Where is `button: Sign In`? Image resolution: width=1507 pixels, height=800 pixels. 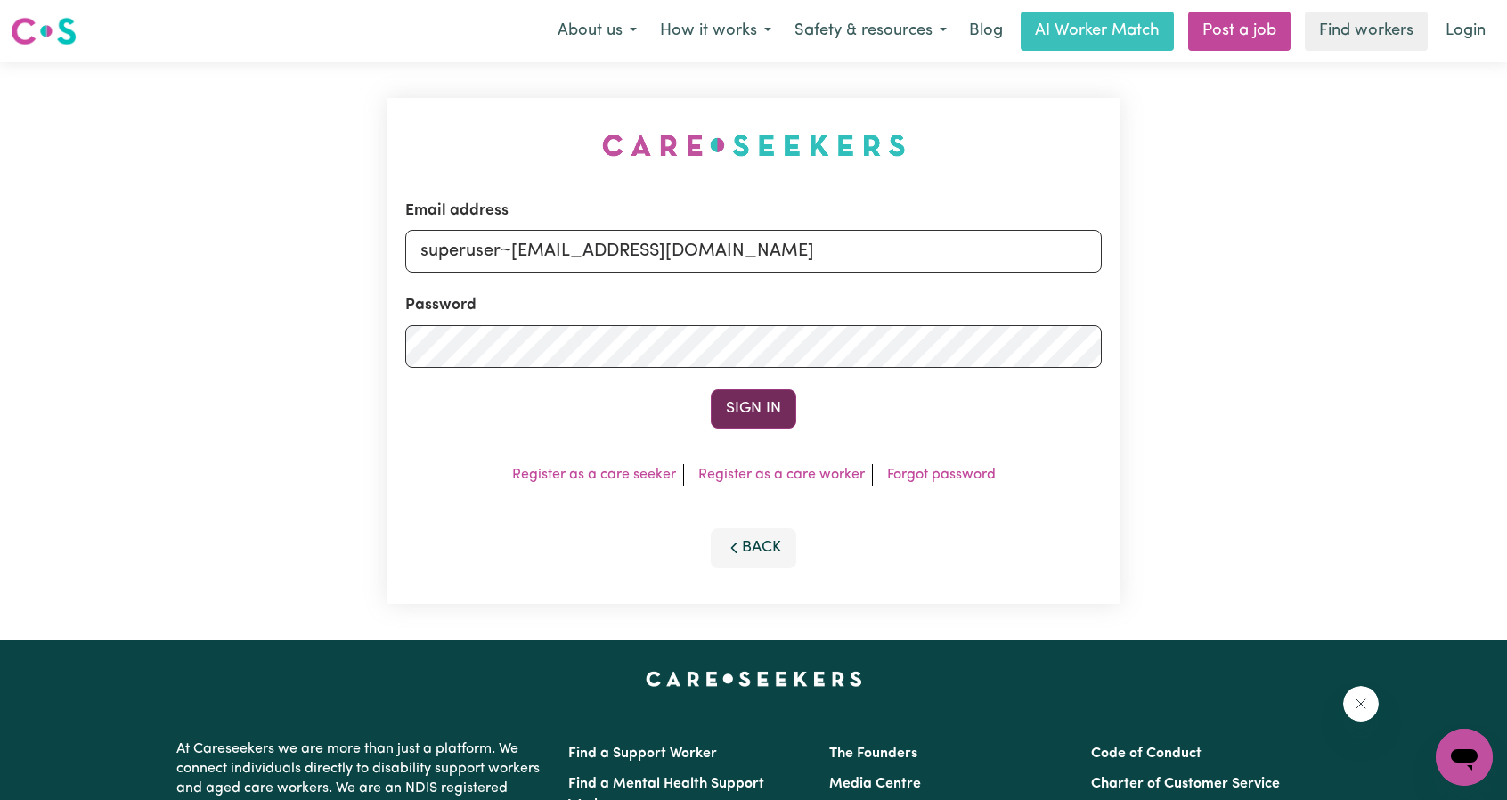 button: Sign In is located at coordinates (754, 409).